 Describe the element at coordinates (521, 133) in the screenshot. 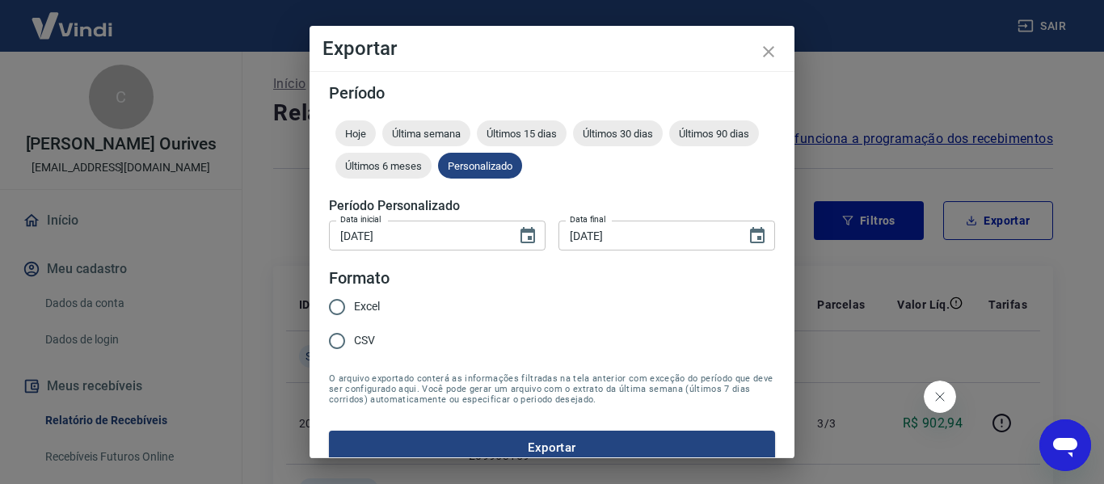

I see `div: Últimos 15 dias` at that location.